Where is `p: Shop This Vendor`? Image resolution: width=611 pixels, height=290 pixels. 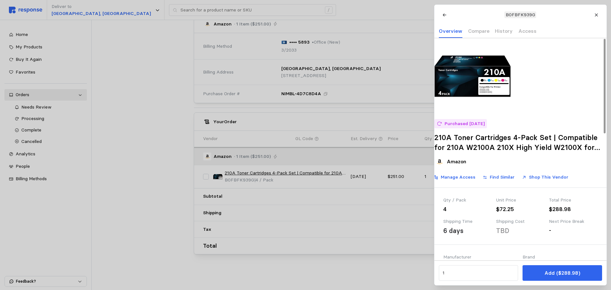
p: Shop This Vendor is located at coordinates (548, 177).